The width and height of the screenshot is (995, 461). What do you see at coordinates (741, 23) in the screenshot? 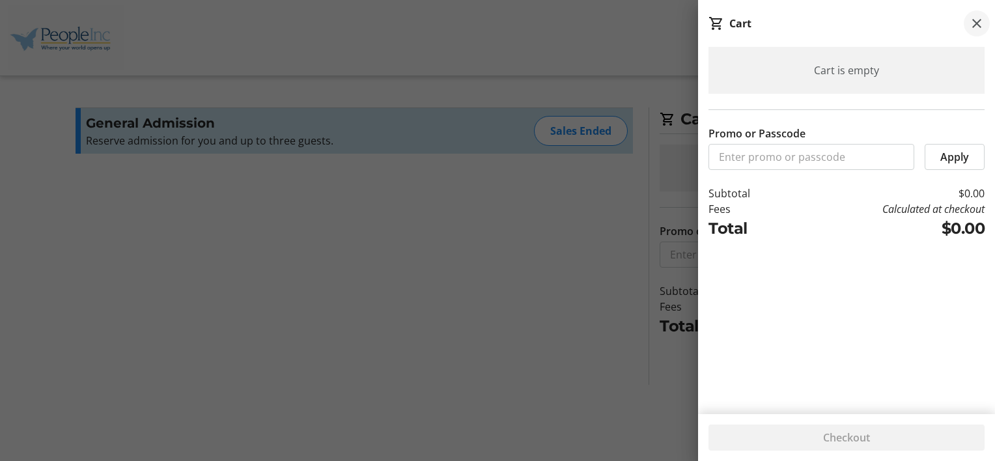
I see `div: Cart` at bounding box center [741, 23].